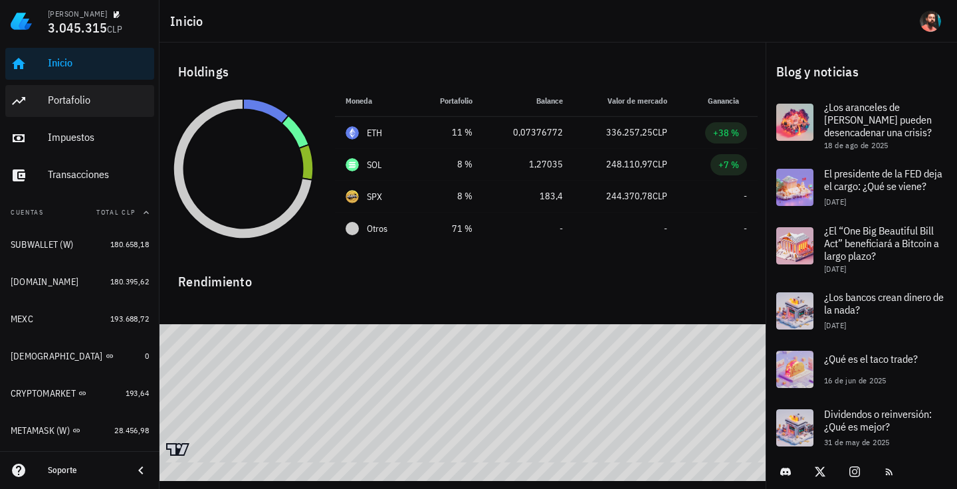 This screenshot has width=957, height=489. Describe the element at coordinates (80, 101) in the screenshot. I see `a: Portafolio` at that location.